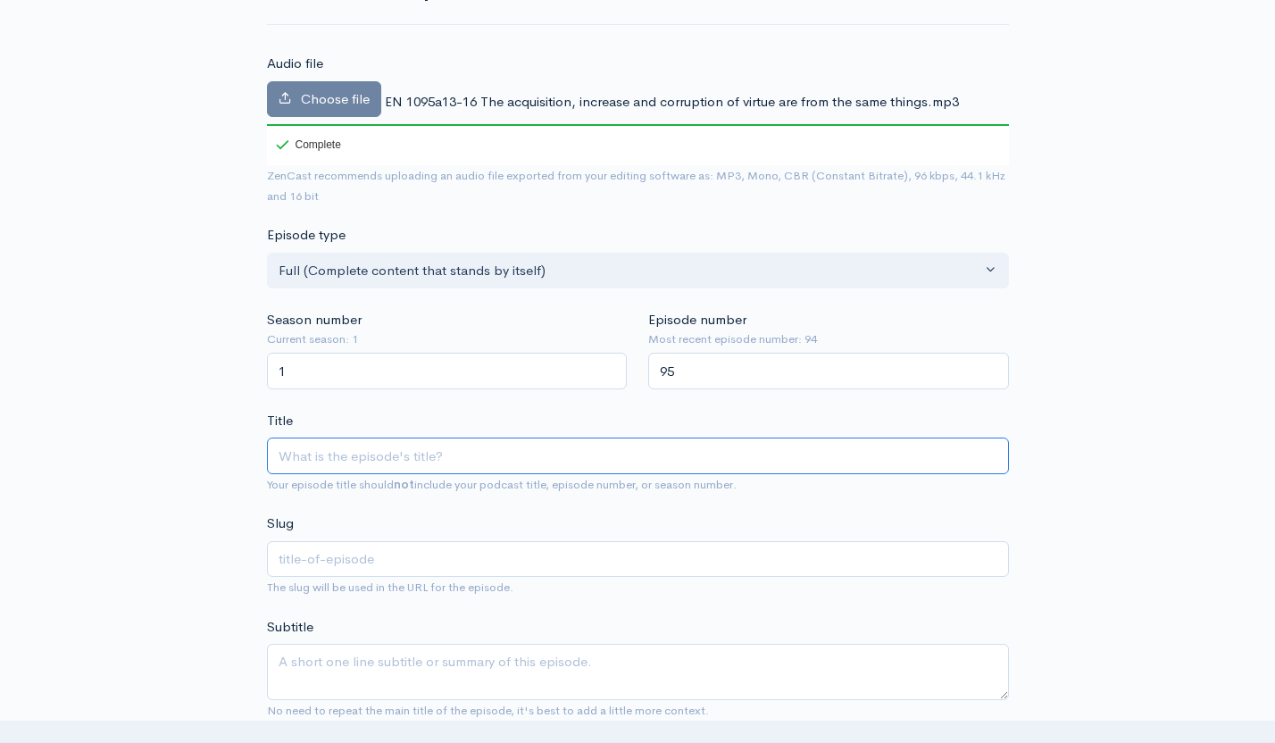  I want to click on div: 100%, so click(637, 125).